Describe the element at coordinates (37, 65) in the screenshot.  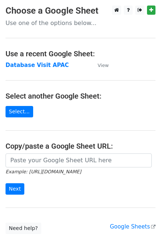
I see `strong: Database Visit APAC` at that location.